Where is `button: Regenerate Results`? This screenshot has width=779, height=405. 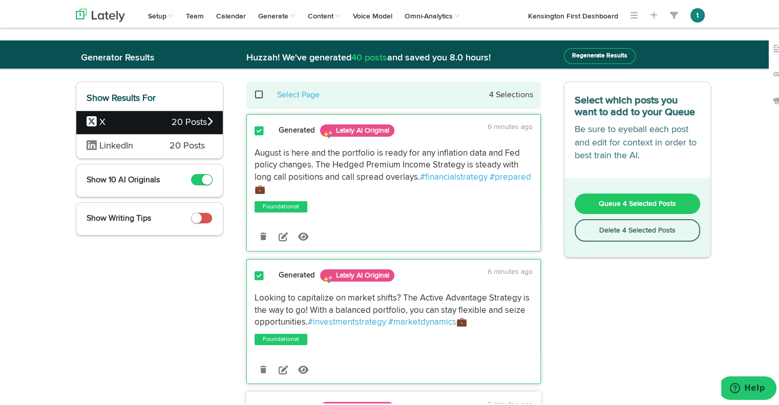
button: Regenerate Results is located at coordinates (600, 54).